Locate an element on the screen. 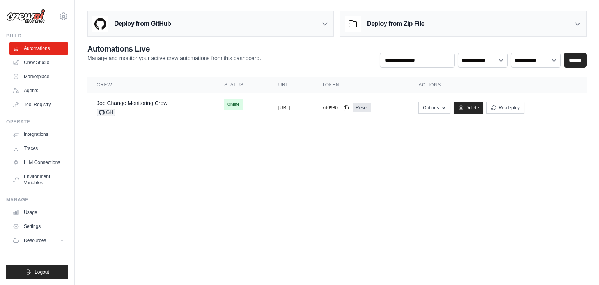 The image size is (599, 285). th: Status is located at coordinates (242, 85).